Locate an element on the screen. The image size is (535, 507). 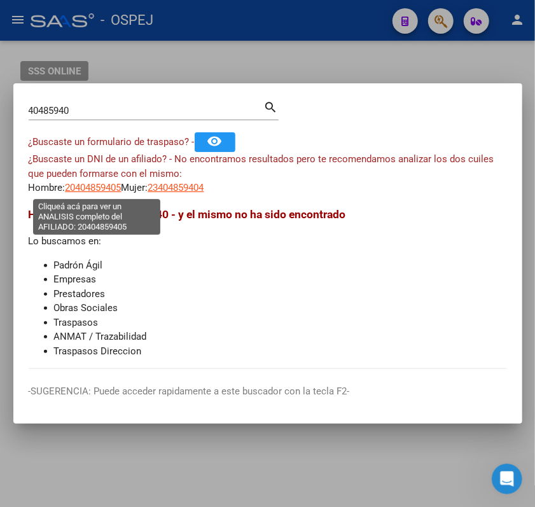
span: Hemos buscado - 40485940 - y el mismo no ha sido encontrado is located at coordinates (187, 214).